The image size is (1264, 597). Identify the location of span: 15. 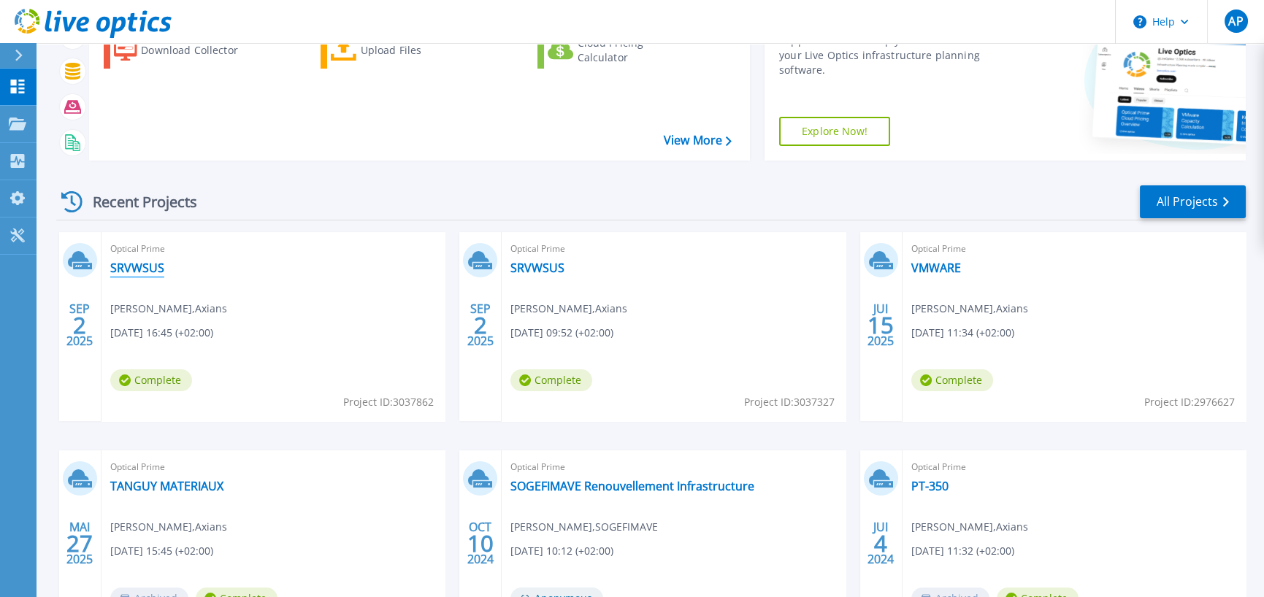
(880, 325).